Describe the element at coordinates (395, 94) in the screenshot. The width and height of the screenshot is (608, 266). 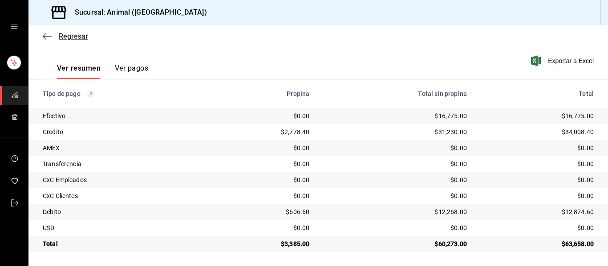
I see `div: Total sin propina` at that location.